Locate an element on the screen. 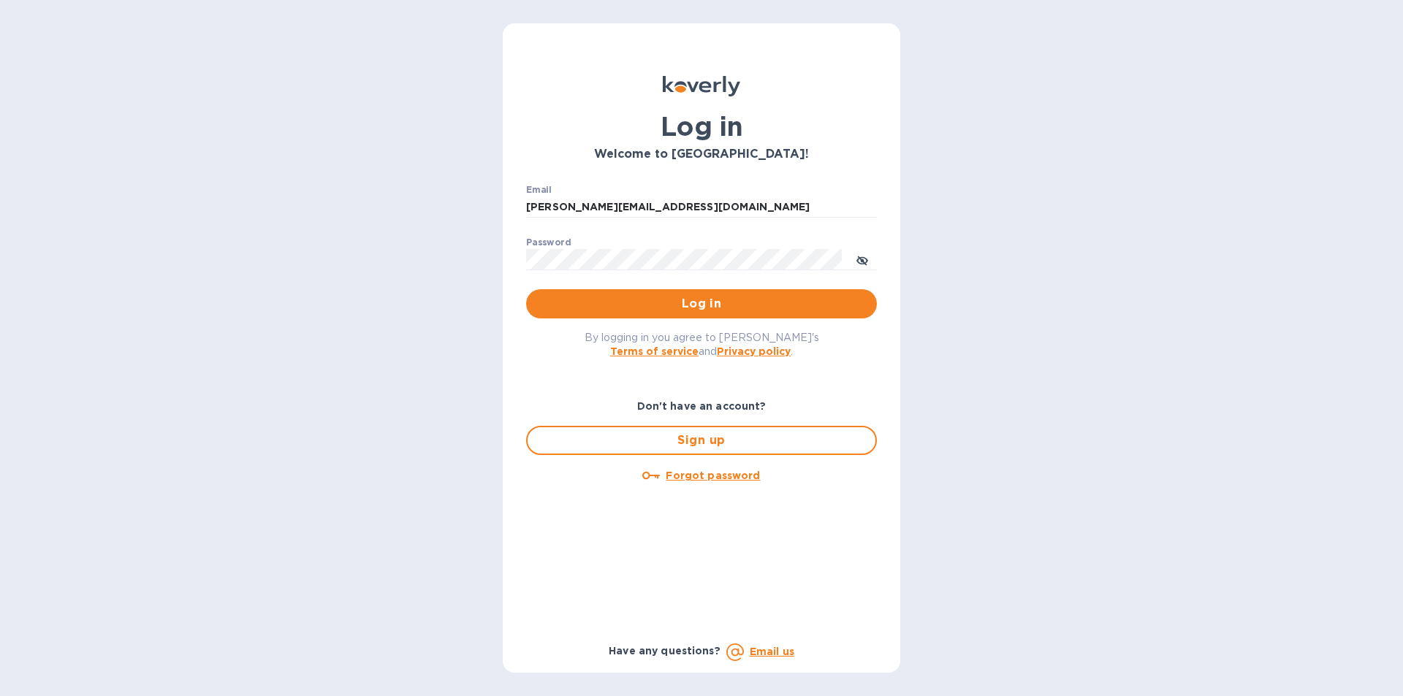 The image size is (1403, 696). b: Privacy policy is located at coordinates (753, 351).